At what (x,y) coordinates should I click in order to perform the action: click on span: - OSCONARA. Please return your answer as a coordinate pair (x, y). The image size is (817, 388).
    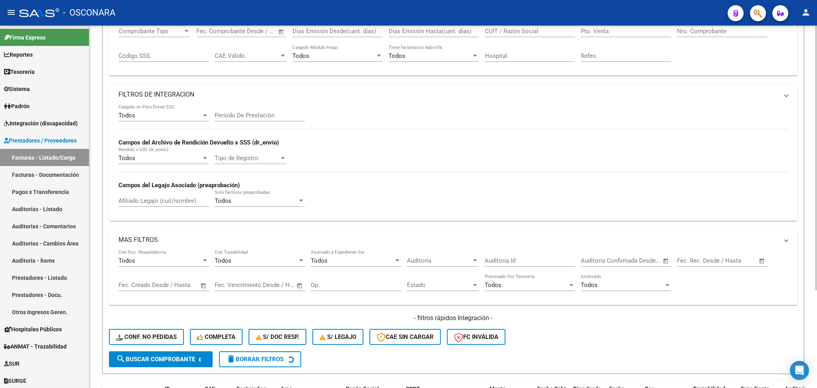
    Looking at the image, I should click on (89, 13).